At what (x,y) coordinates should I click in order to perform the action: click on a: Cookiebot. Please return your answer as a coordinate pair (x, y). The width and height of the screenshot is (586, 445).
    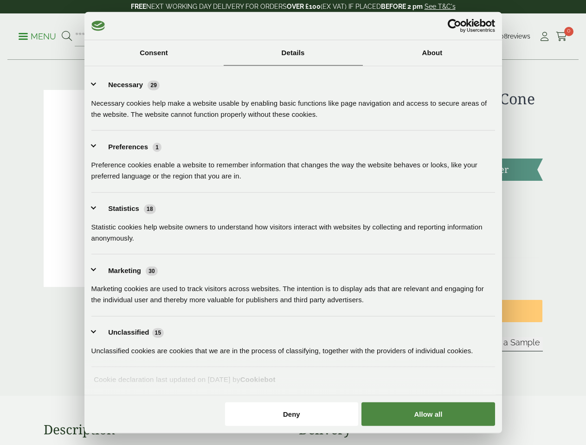
    Looking at the image, I should click on (258, 380).